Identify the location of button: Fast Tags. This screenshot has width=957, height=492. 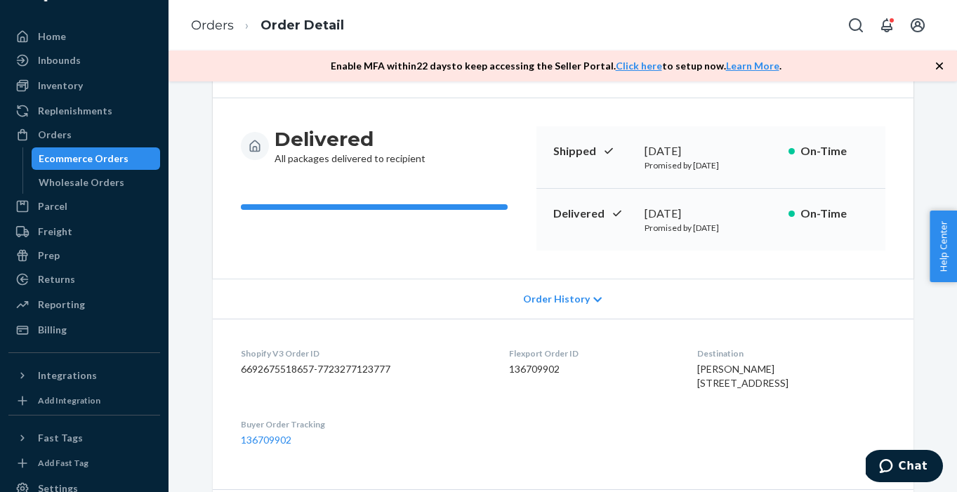
(84, 438).